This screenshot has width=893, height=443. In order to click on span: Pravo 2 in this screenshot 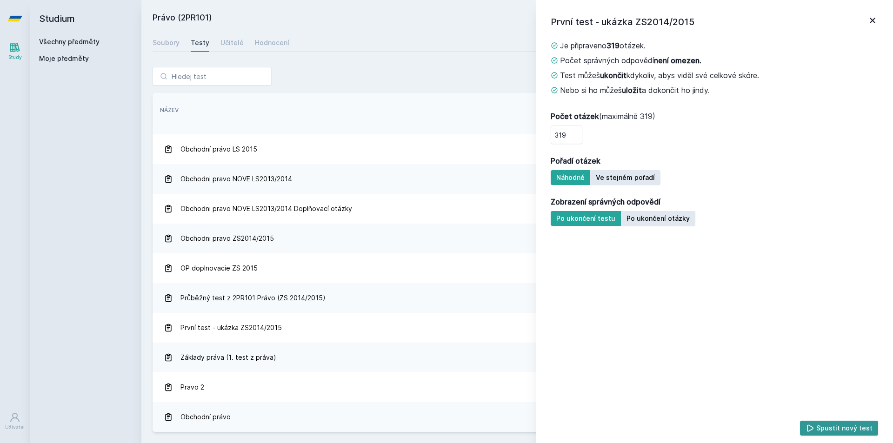, I will do `click(192, 388)`.